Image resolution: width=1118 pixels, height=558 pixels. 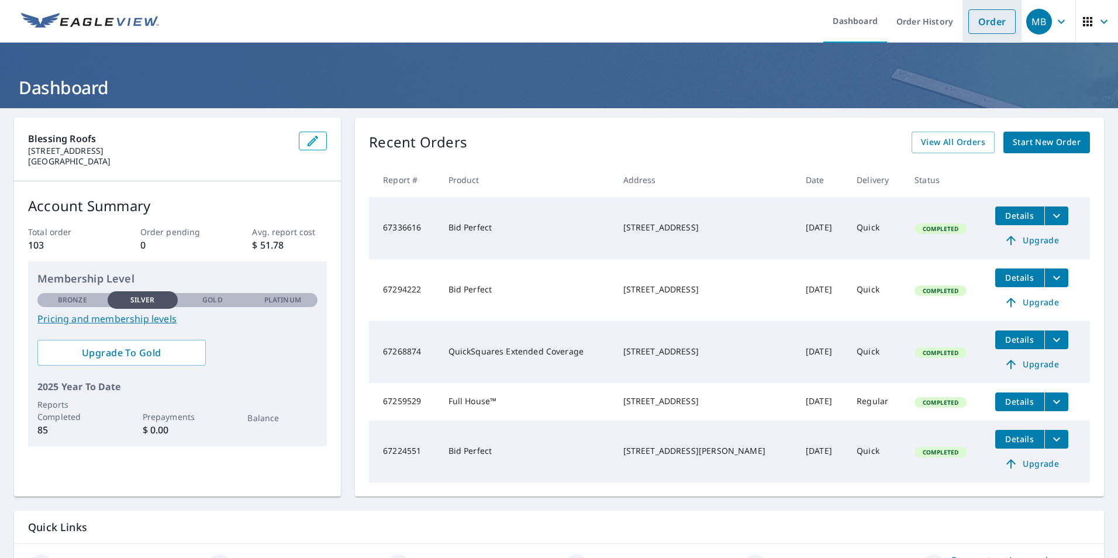 I want to click on p: Total order, so click(x=65, y=231).